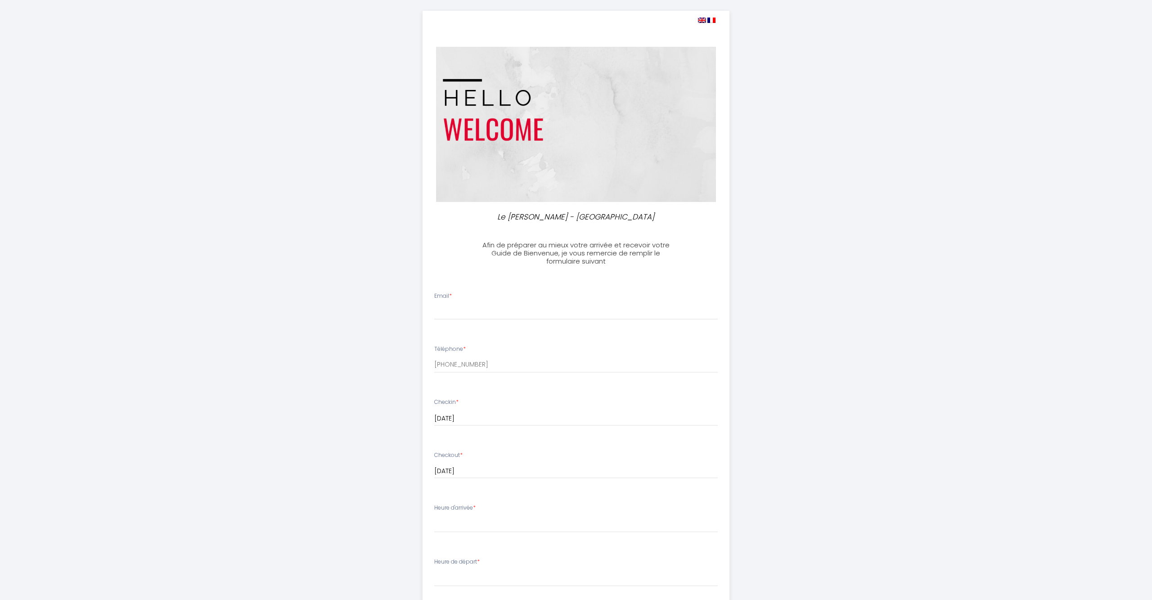  What do you see at coordinates (455, 508) in the screenshot?
I see `label: Heure d'arrivée` at bounding box center [455, 508].